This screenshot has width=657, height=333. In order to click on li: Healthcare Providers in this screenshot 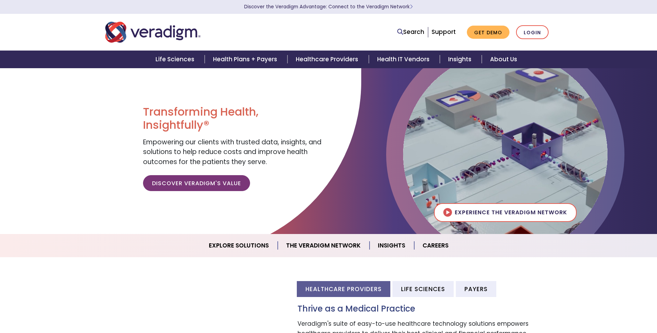, I will do `click(344, 289)`.